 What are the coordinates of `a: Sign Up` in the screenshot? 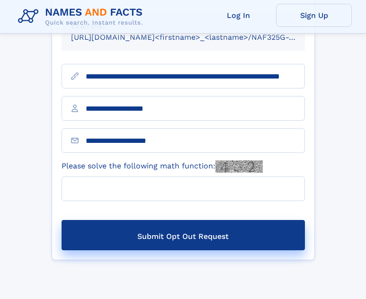 It's located at (314, 15).